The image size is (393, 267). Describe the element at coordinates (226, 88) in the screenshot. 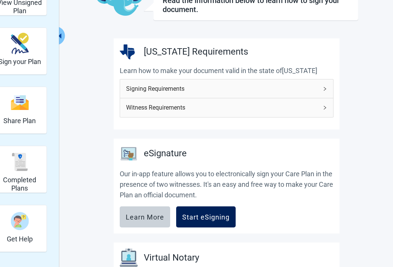

I see `div: Signing Requirements` at that location.